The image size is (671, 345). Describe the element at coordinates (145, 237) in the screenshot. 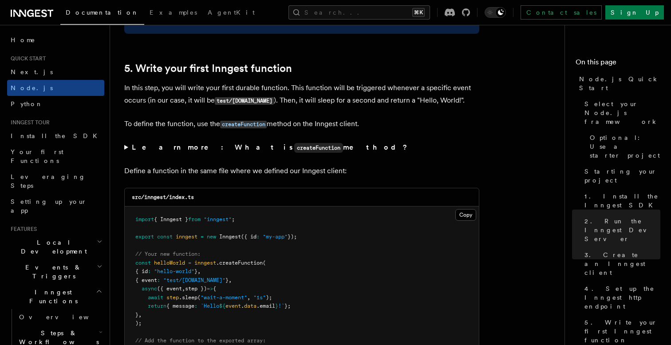

I see `span: export` at that location.